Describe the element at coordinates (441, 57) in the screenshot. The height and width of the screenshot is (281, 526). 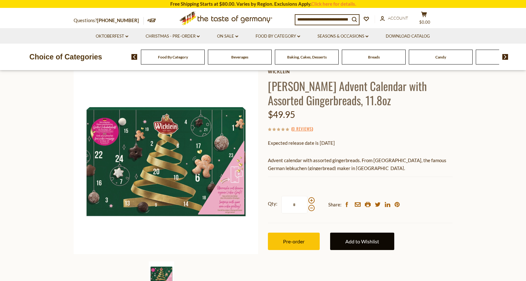
I see `span: Candy` at that location.